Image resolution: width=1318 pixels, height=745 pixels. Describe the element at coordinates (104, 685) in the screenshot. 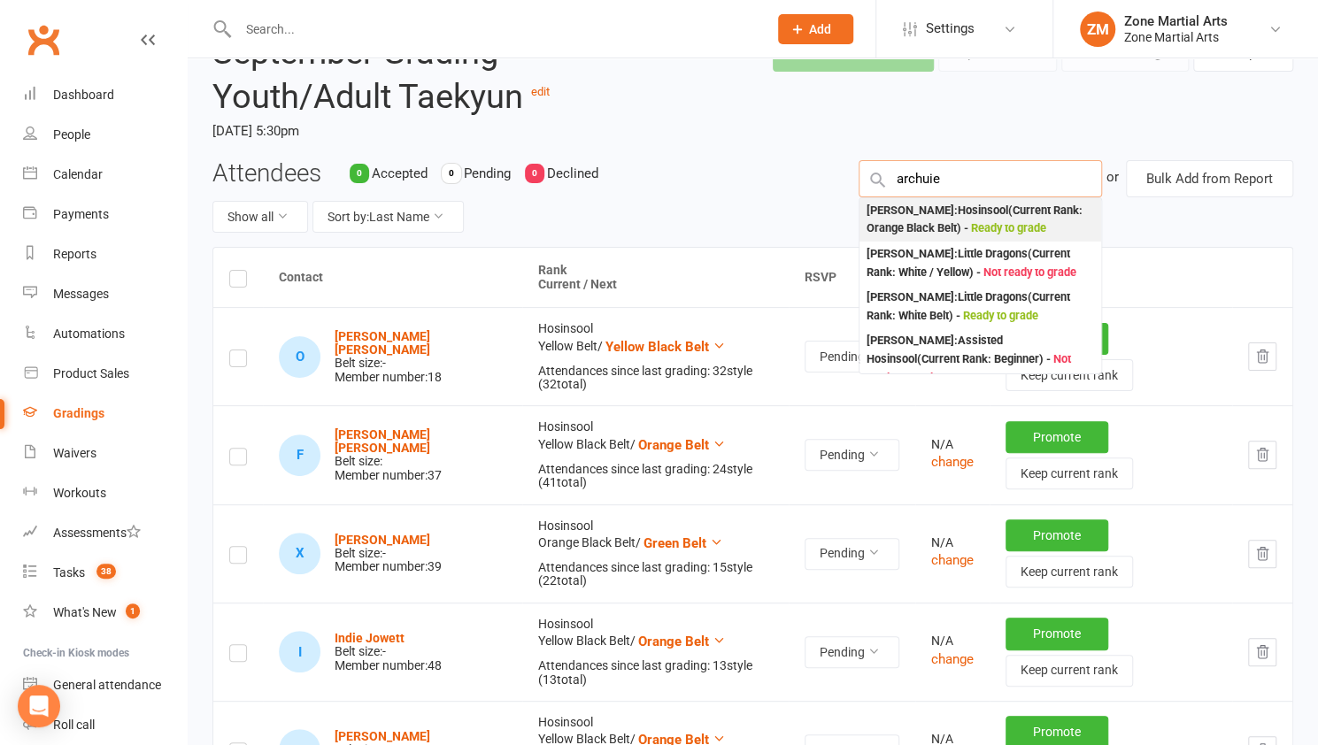

I see `a: General attendance kiosk mode` at that location.